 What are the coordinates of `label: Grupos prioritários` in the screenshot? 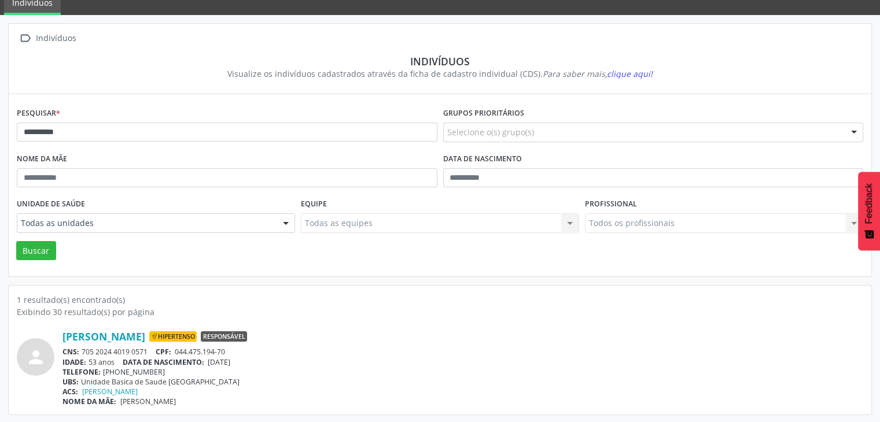 It's located at (483, 113).